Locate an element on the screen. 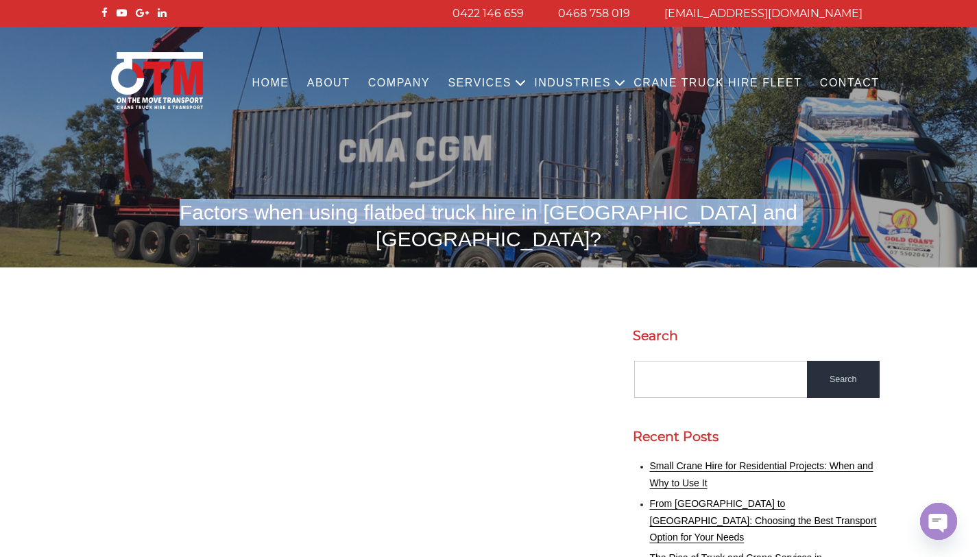 The image size is (977, 557). a: Home is located at coordinates (270, 83).